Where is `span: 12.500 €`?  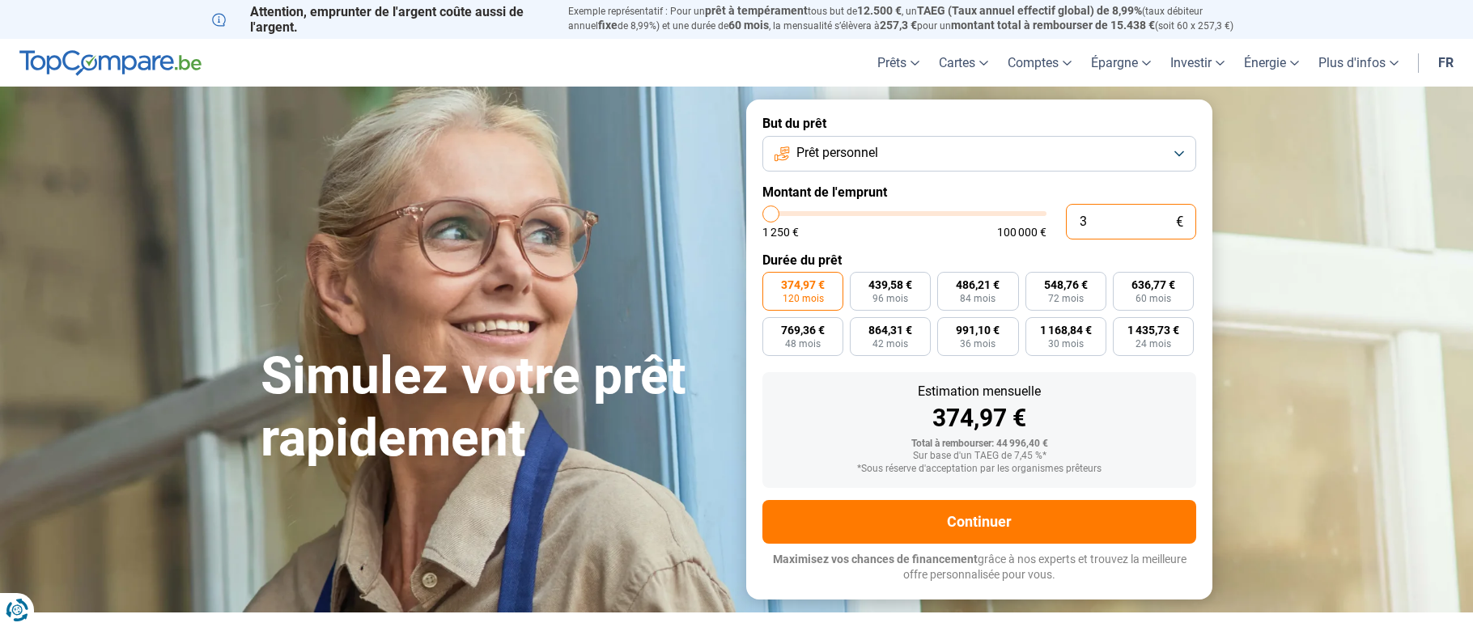
span: 12.500 € is located at coordinates (879, 11).